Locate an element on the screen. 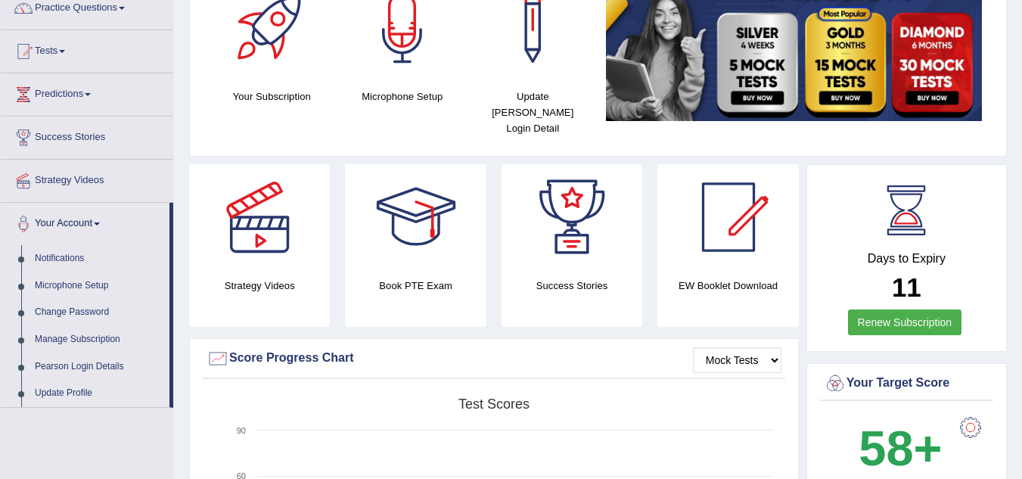  h4: Microphone Setup is located at coordinates (402, 96).